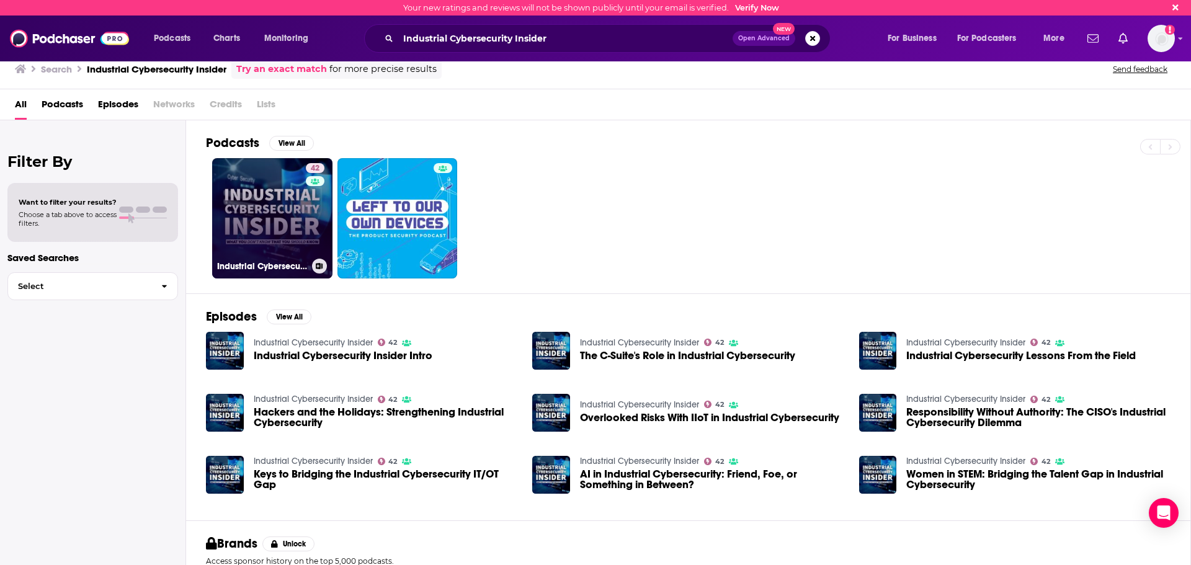  I want to click on div: Open Intercom Messenger, so click(1164, 513).